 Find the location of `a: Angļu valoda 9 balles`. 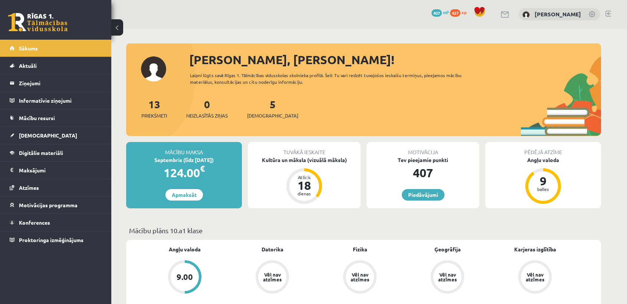

a: Angļu valoda 9 balles is located at coordinates (543, 181).